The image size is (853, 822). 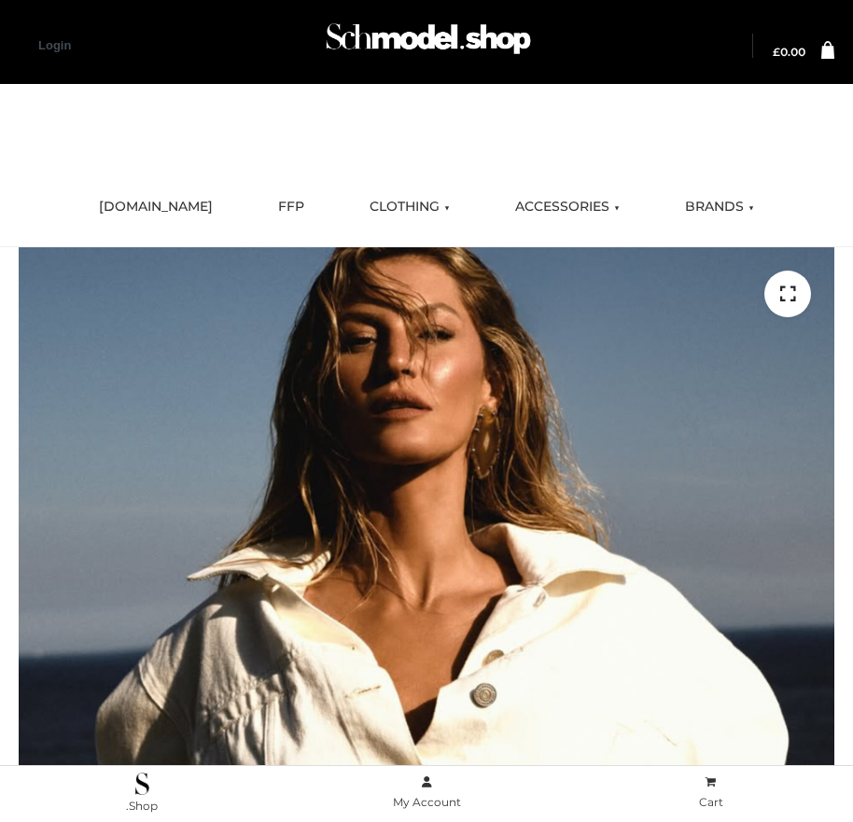 I want to click on a: CLOTHING, so click(x=410, y=207).